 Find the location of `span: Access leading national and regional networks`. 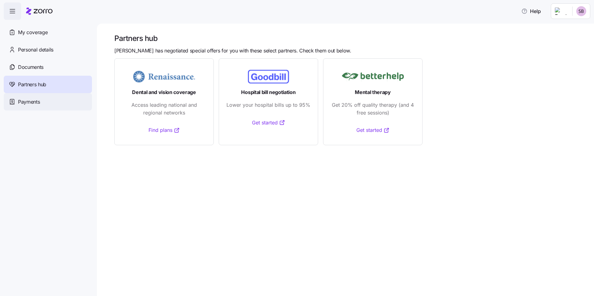

span: Access leading national and regional networks is located at coordinates (164, 109).